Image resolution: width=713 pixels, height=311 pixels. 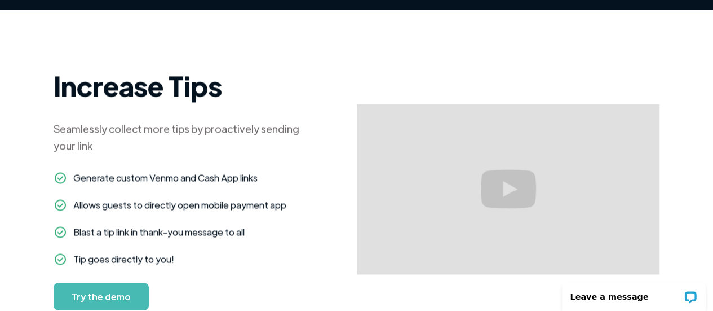 I want to click on div: Generate custom Venmo and Cash App links, so click(x=165, y=178).